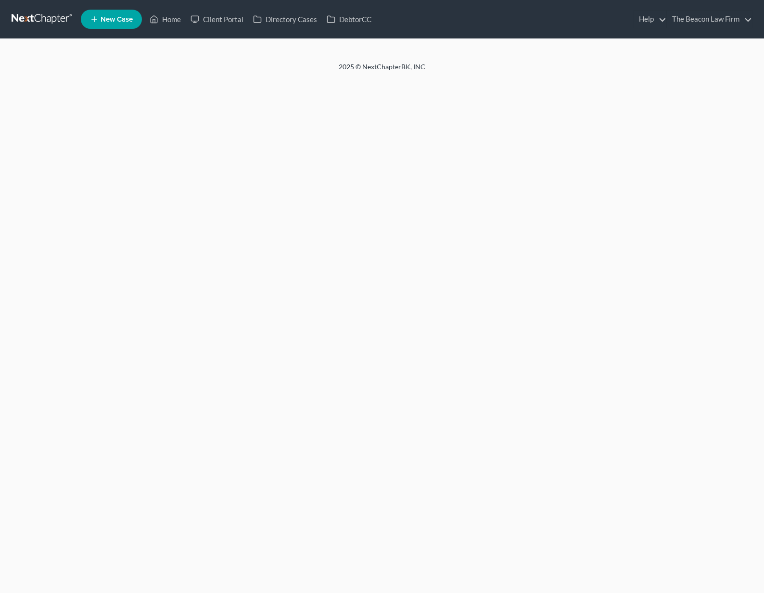 This screenshot has width=764, height=593. What do you see at coordinates (217, 19) in the screenshot?
I see `a: Client Portal` at bounding box center [217, 19].